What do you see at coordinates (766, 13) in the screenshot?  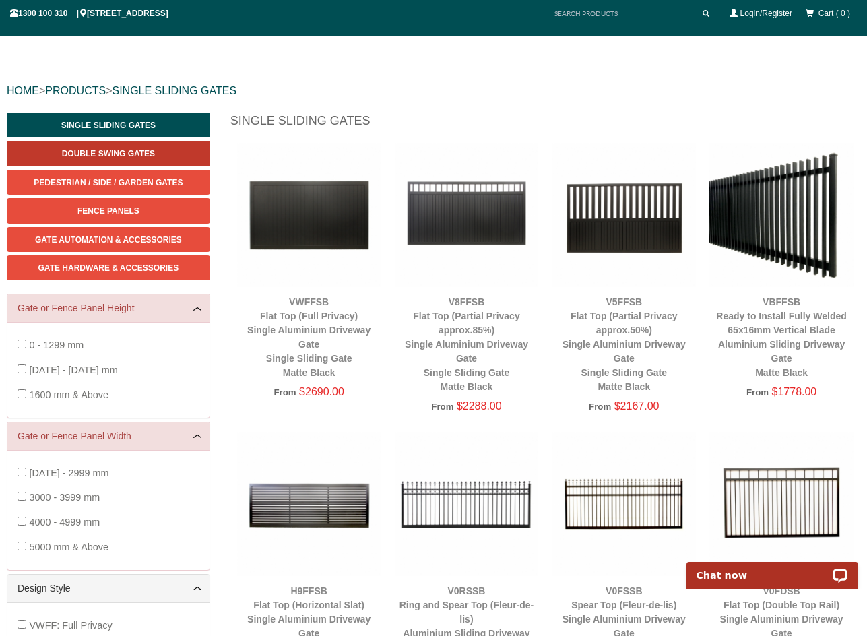 I see `a: Login/Register` at bounding box center [766, 13].